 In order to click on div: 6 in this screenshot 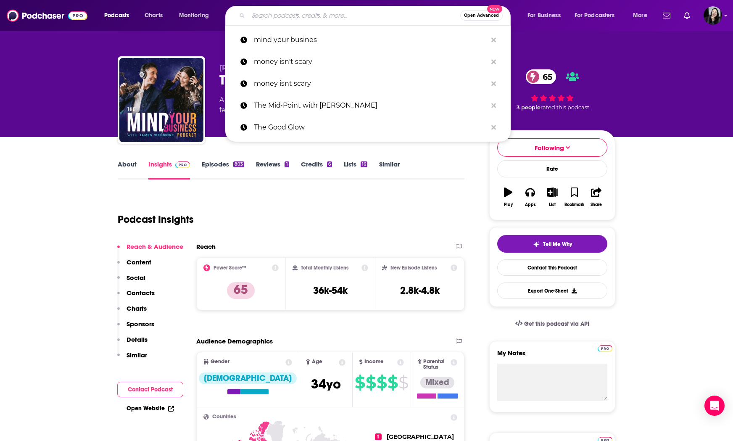, I will do `click(329, 164)`.